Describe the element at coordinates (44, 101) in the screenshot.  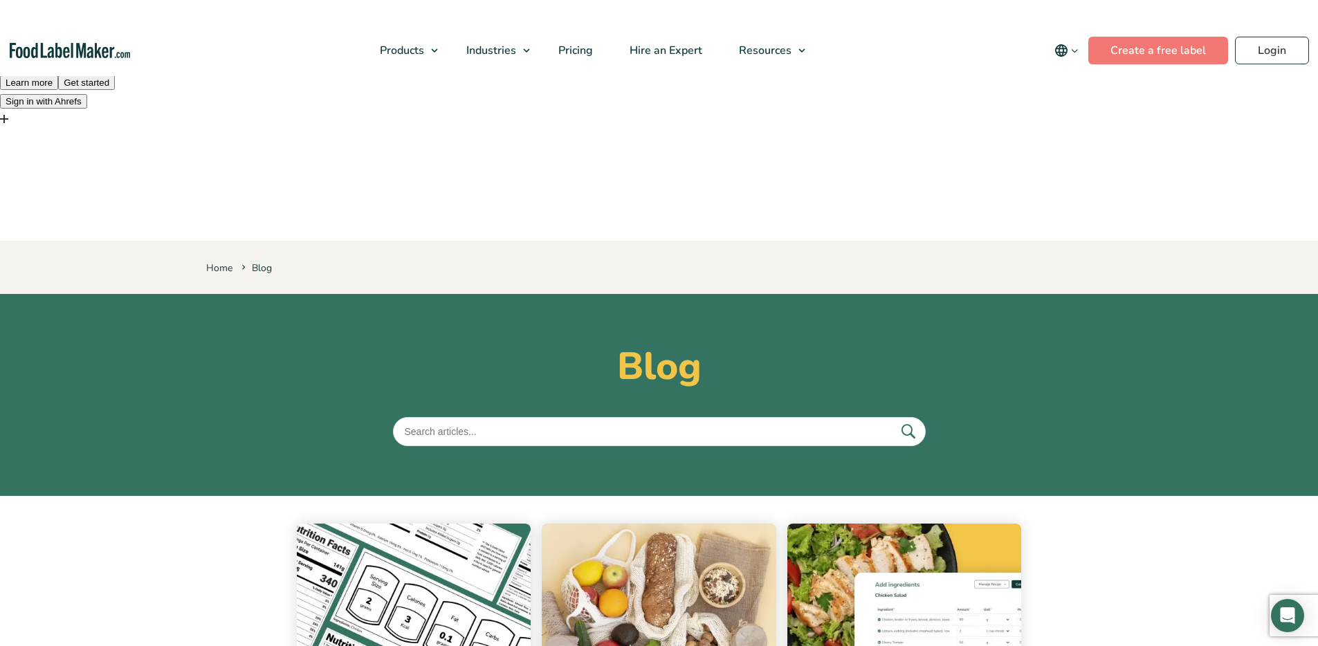
I see `span: Sign in with Ahrefs` at that location.